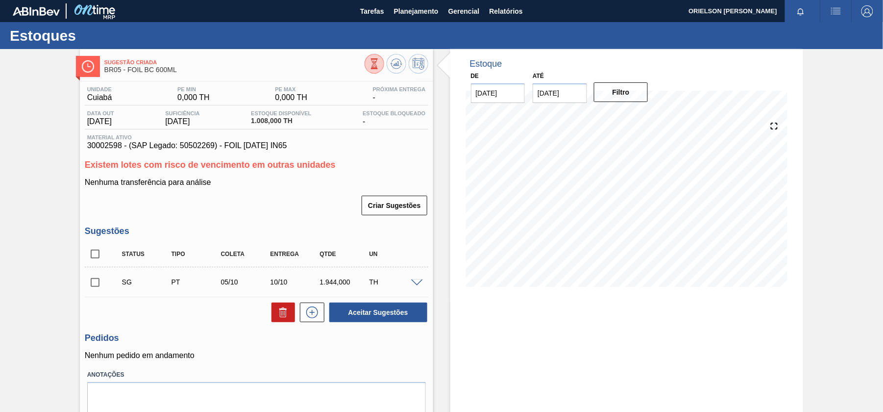  I want to click on div: 05/10/2025, so click(246, 282).